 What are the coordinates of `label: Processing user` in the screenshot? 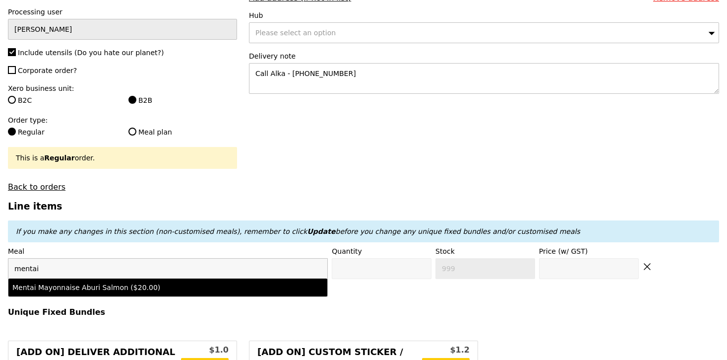 It's located at (122, 12).